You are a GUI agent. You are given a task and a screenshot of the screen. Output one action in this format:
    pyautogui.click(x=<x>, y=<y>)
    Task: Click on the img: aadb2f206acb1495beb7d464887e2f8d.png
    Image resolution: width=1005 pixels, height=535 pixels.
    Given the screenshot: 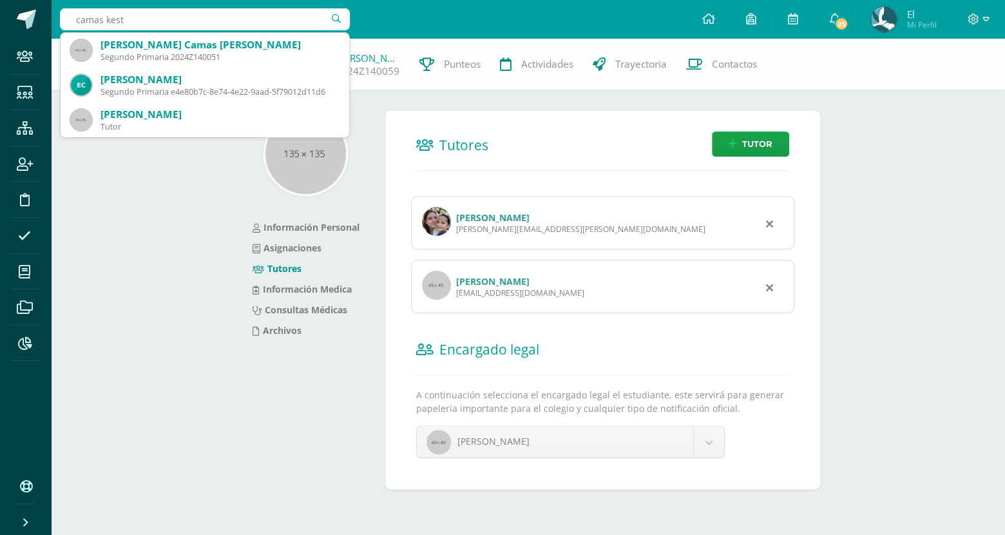 What is the action you would take?
    pyautogui.click(x=884, y=19)
    